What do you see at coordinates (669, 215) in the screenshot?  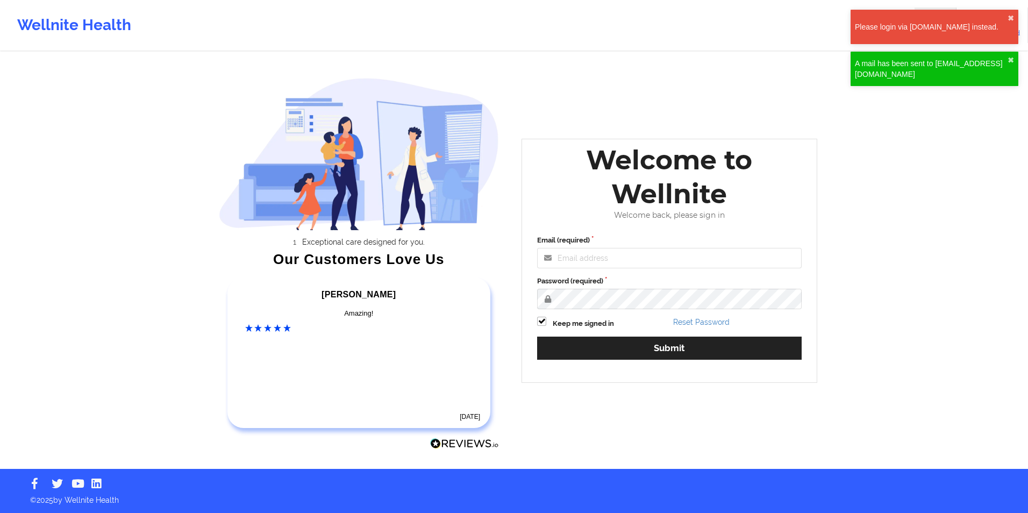 I see `div: Welcome back, please sign in` at bounding box center [669, 215].